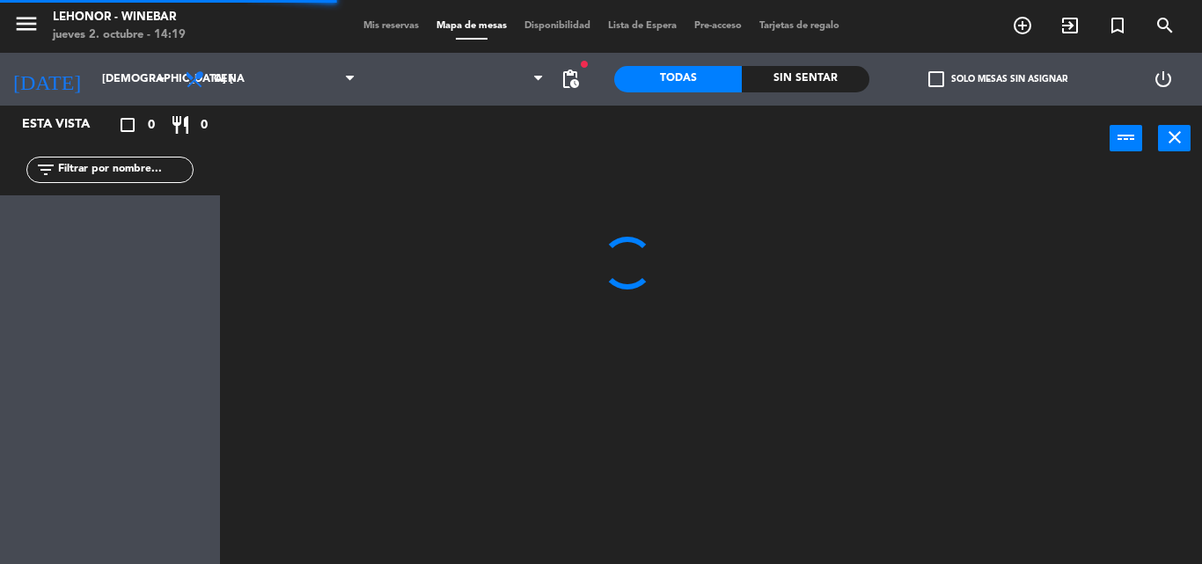 This screenshot has height=564, width=1202. Describe the element at coordinates (391, 26) in the screenshot. I see `span: Mis reservas` at that location.